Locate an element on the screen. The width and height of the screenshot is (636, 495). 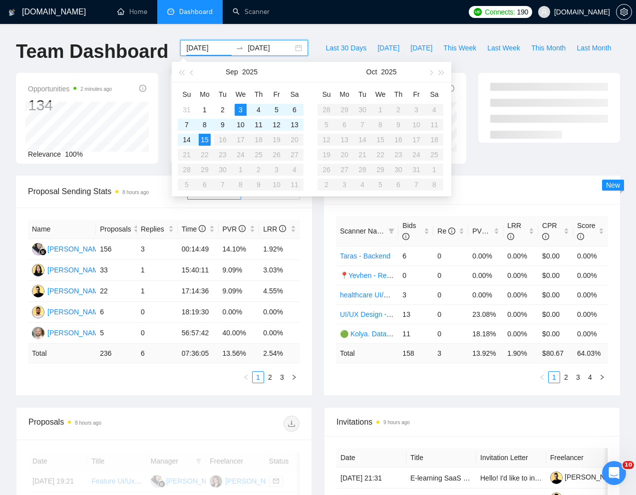
img: gigradar-bm.png is located at coordinates (43, 252).